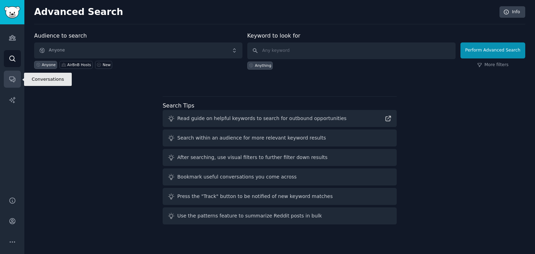  Describe the element at coordinates (512, 12) in the screenshot. I see `a: Info` at that location.